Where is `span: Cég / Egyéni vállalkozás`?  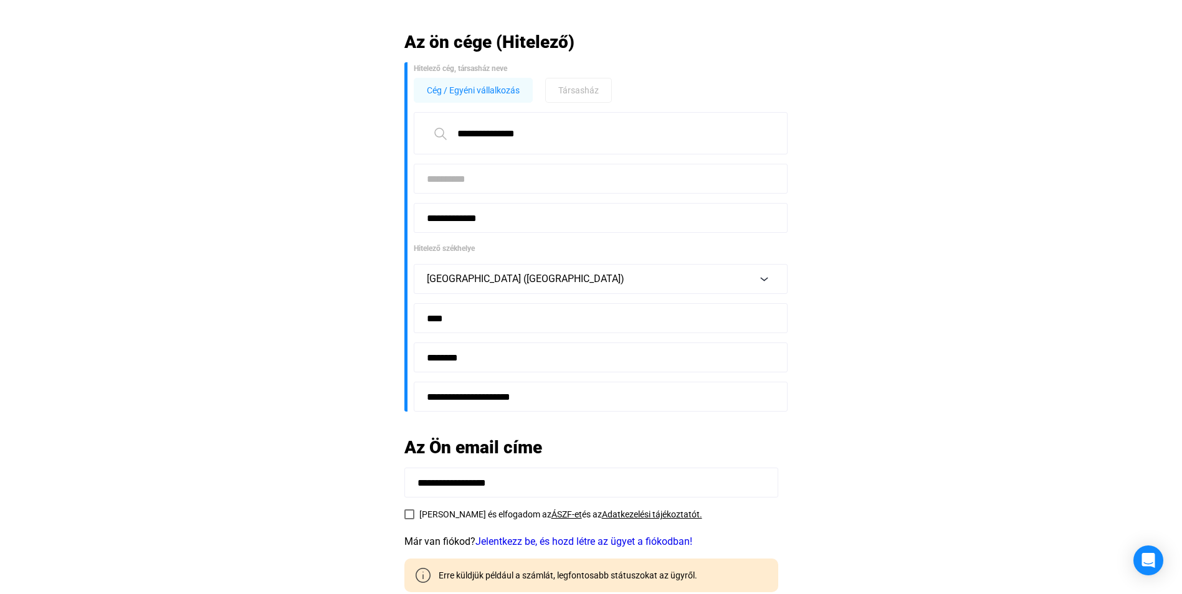
span: Cég / Egyéni vállalkozás is located at coordinates (473, 90).